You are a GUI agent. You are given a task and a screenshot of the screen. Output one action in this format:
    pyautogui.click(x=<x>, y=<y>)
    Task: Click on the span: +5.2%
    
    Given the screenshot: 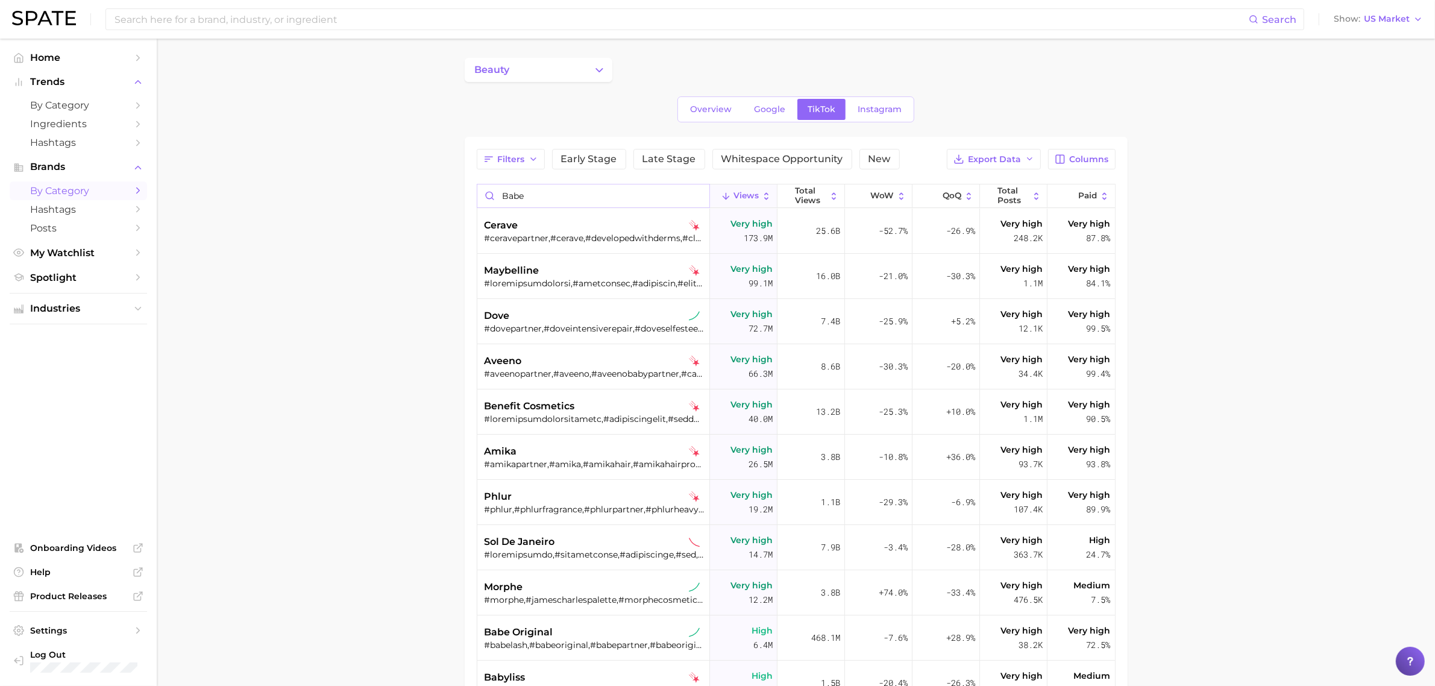 What is the action you would take?
    pyautogui.click(x=963, y=321)
    